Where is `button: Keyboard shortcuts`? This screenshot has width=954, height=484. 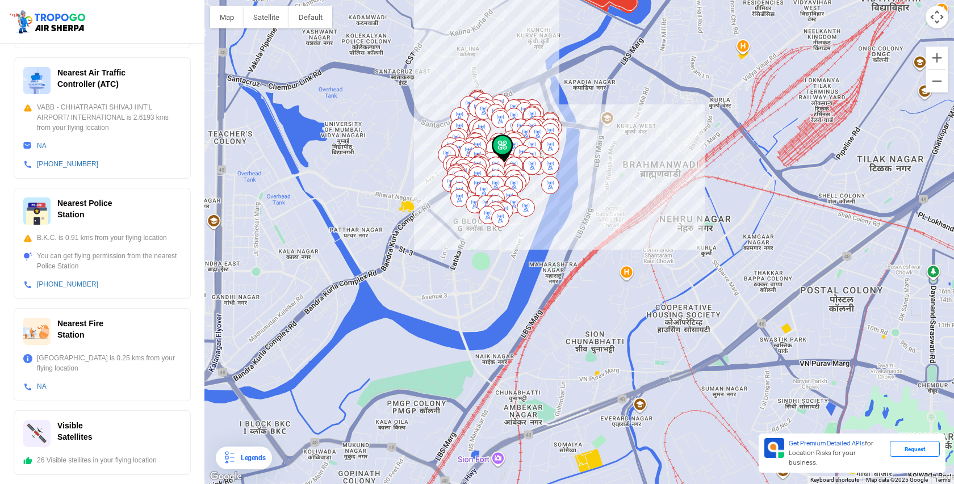 button: Keyboard shortcuts is located at coordinates (835, 480).